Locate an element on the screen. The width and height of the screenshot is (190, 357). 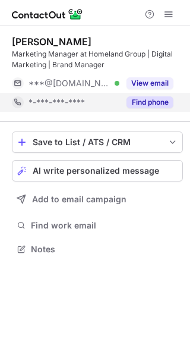
span: Add to email campaign is located at coordinates (79, 199).